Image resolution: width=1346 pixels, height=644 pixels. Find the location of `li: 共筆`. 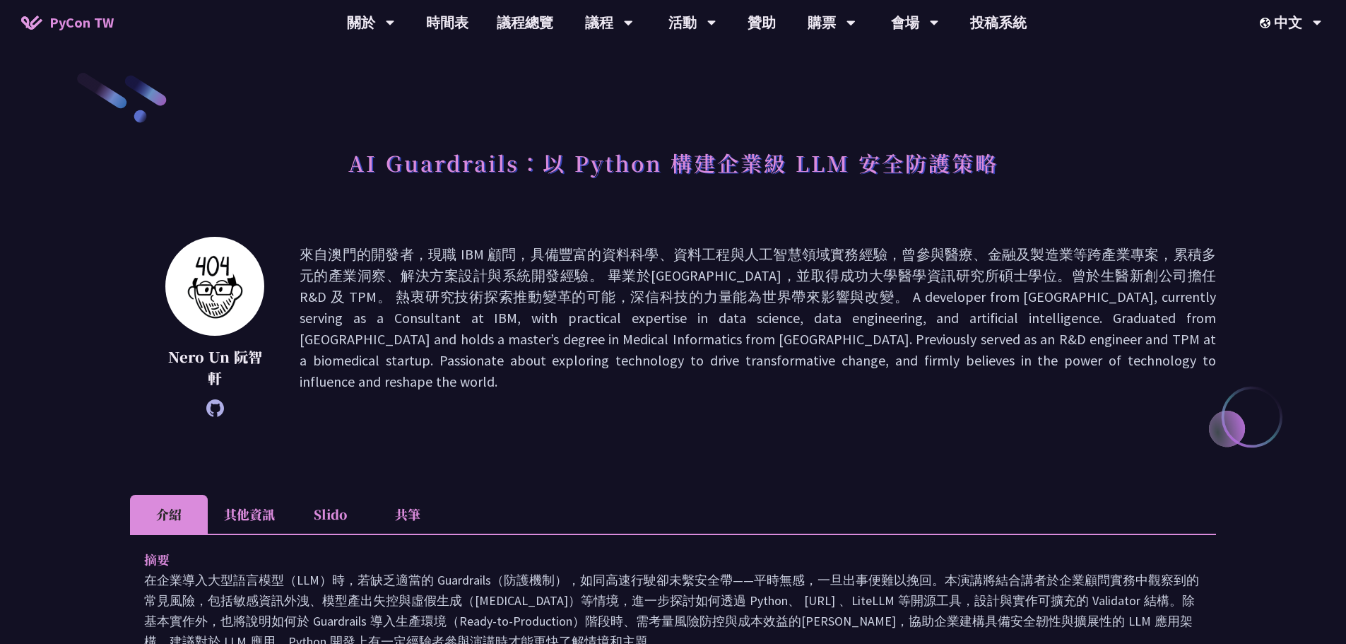

li: 共筆 is located at coordinates (408, 514).